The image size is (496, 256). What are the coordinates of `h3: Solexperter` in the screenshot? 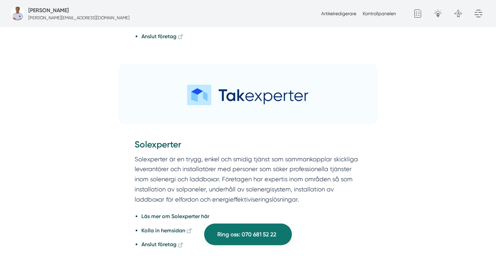 It's located at (248, 146).